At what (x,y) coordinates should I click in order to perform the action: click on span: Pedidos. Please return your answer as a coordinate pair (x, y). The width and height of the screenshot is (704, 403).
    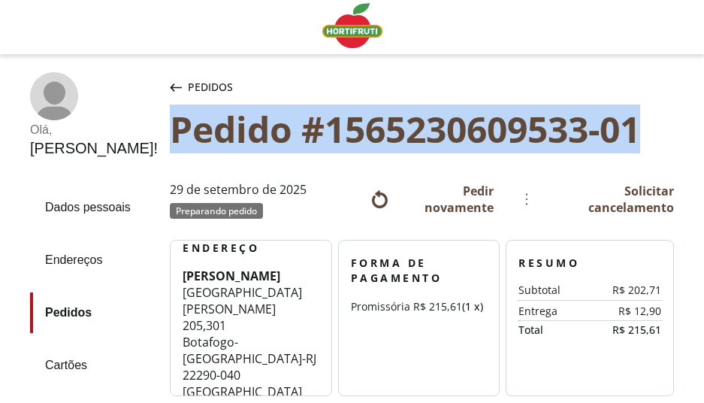
    Looking at the image, I should click on (211, 87).